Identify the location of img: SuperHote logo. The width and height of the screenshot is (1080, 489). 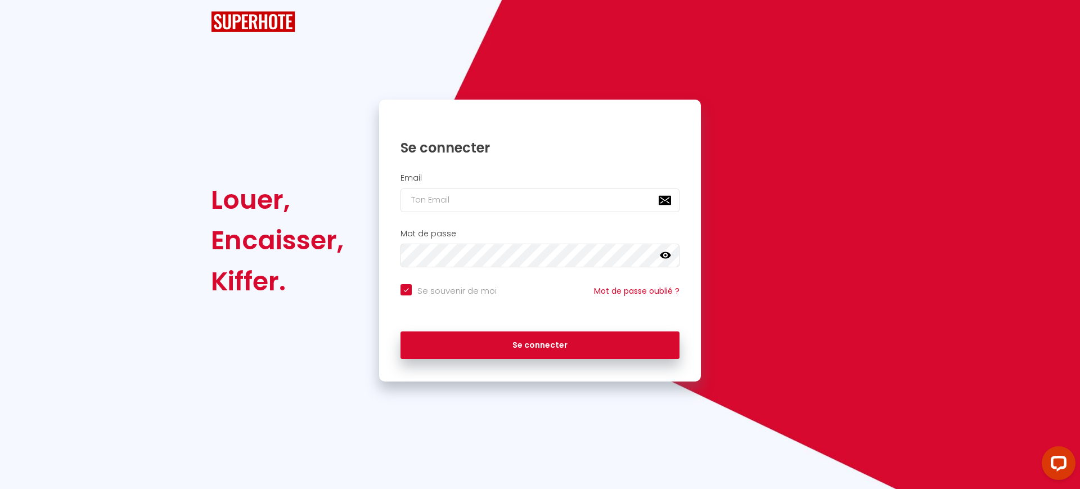
(253, 21).